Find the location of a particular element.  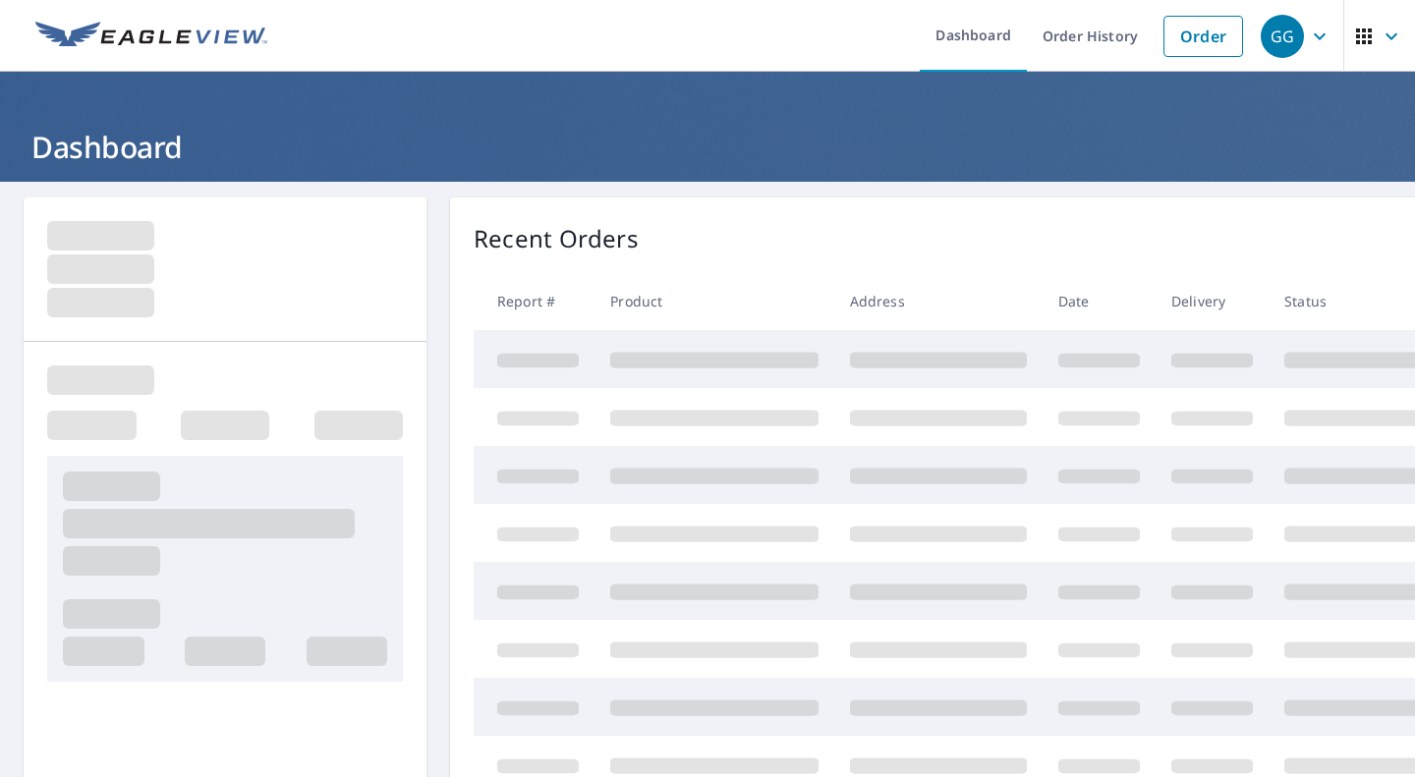

a: Order is located at coordinates (1203, 36).